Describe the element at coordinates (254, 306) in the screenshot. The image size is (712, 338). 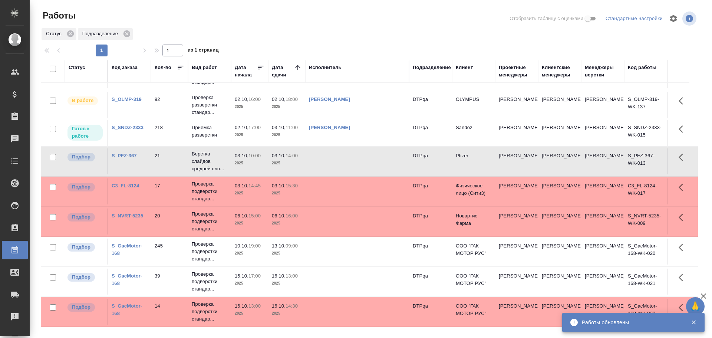
I see `p: 13:00` at that location.